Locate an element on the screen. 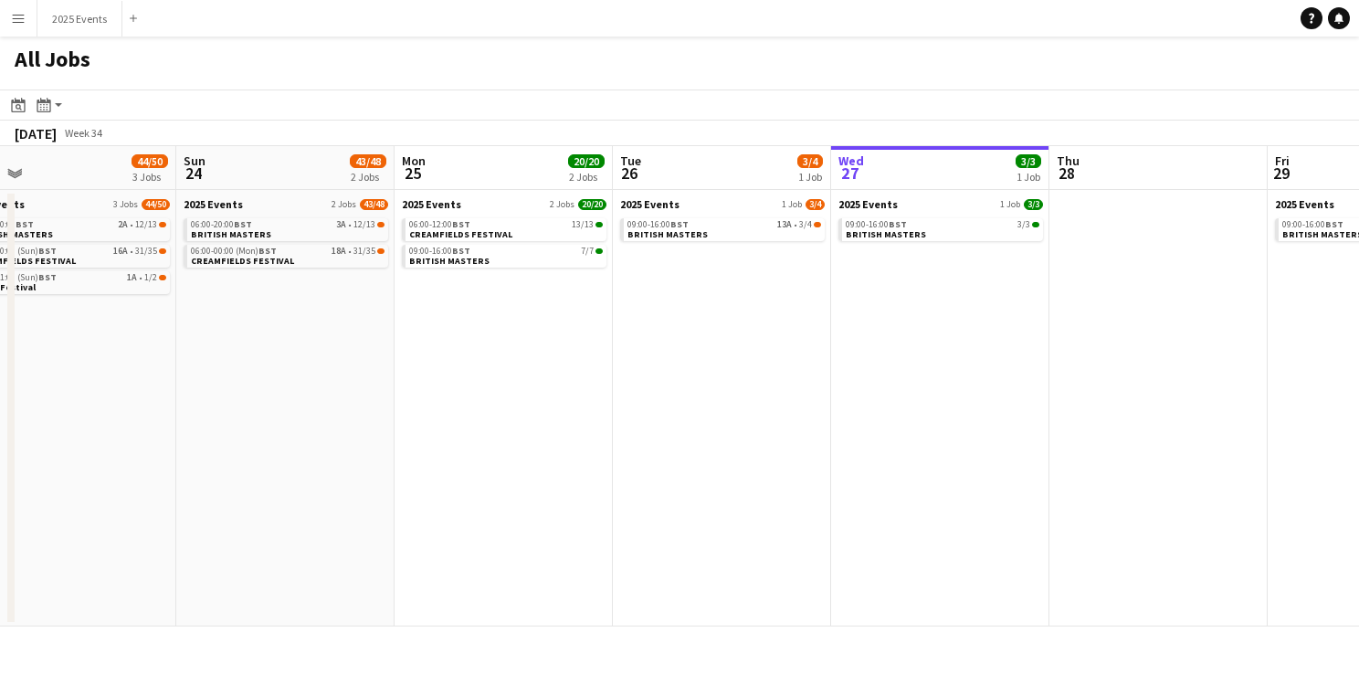 Image resolution: width=1359 pixels, height=674 pixels. span: 24 is located at coordinates (193, 173).